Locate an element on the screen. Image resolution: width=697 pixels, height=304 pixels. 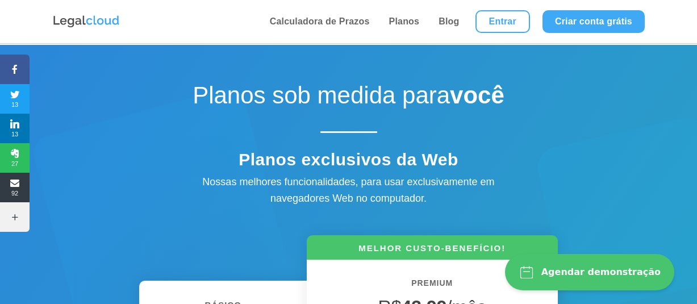
img: Logo da Legalcloud is located at coordinates (86, 22).